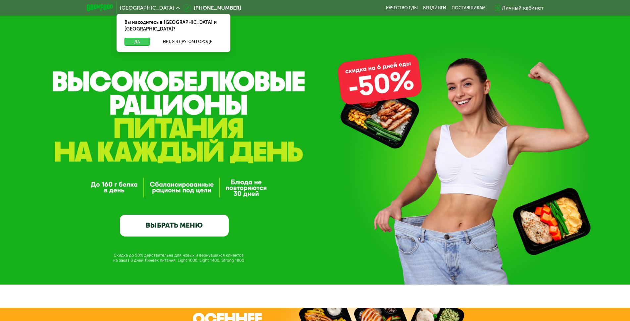  What do you see at coordinates (435, 8) in the screenshot?
I see `a: Вендинги` at bounding box center [435, 8].